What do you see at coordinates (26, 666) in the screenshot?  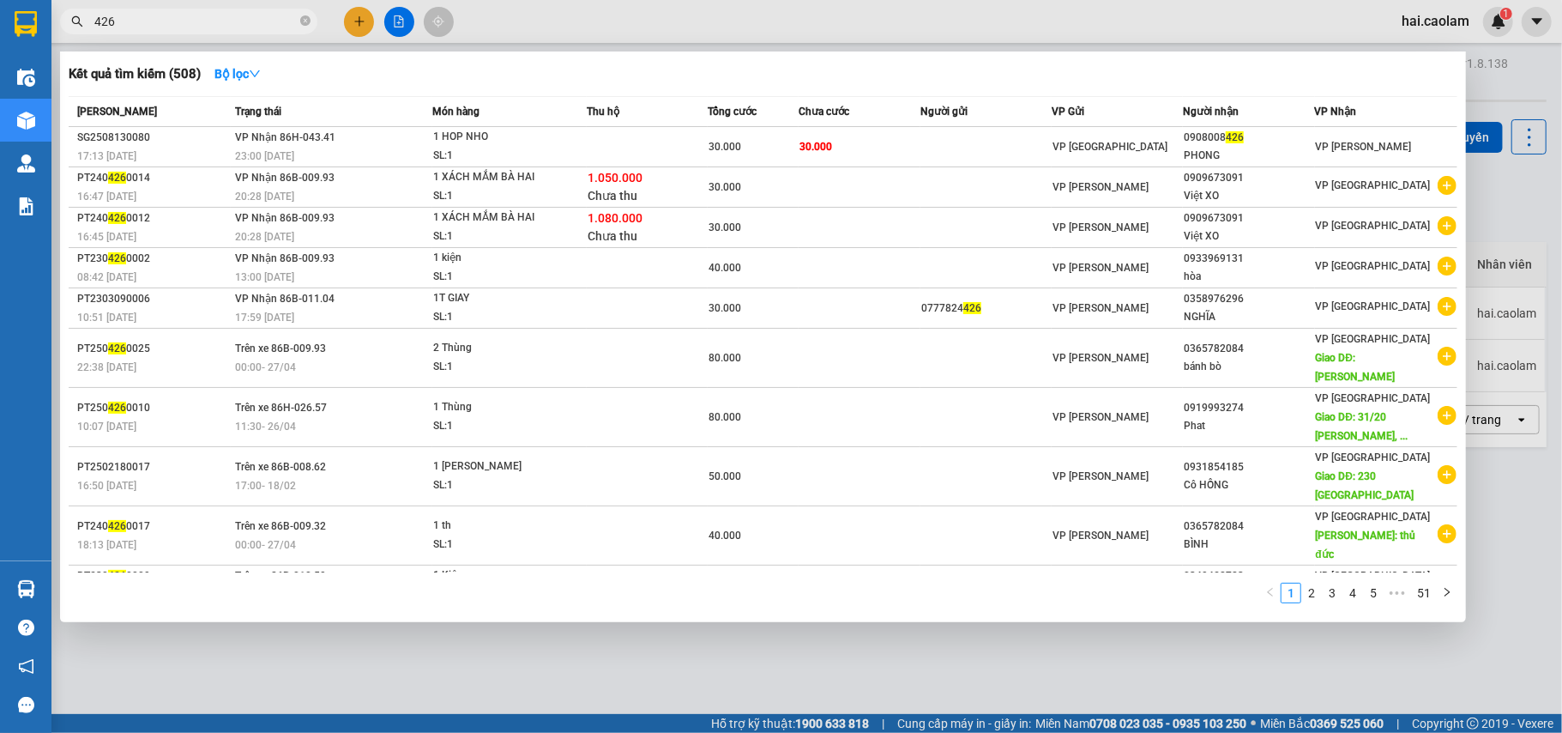 I see `span: notification` at bounding box center [26, 666].